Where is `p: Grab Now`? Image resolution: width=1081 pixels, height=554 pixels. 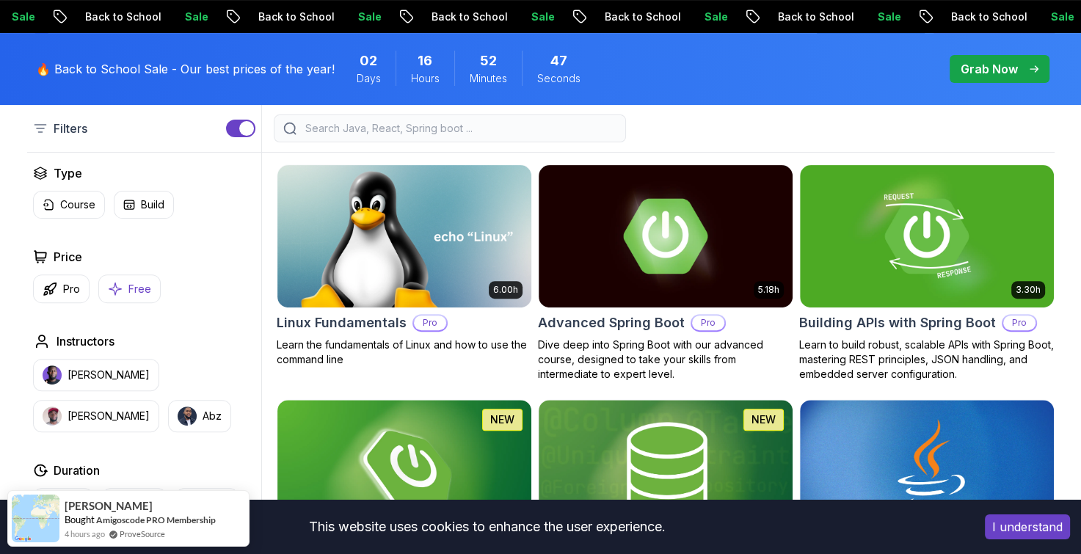
p: Grab Now is located at coordinates (989, 69).